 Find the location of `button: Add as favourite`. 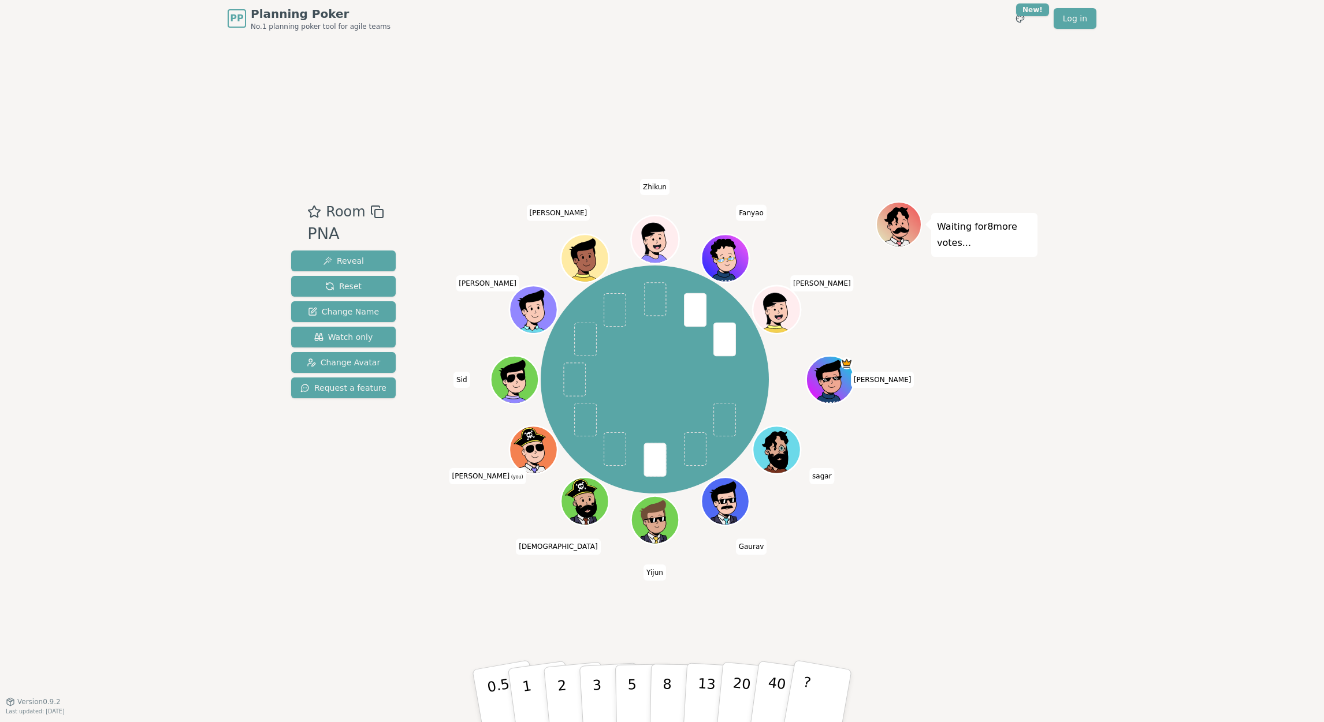

button: Add as favourite is located at coordinates (314, 212).